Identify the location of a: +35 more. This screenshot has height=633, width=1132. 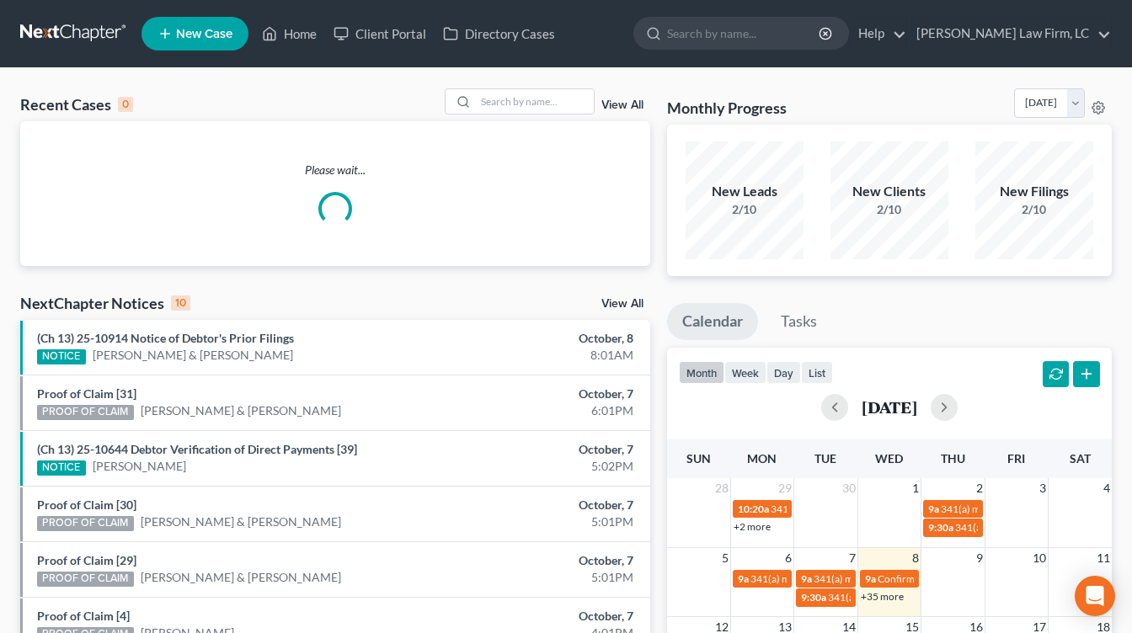
(882, 596).